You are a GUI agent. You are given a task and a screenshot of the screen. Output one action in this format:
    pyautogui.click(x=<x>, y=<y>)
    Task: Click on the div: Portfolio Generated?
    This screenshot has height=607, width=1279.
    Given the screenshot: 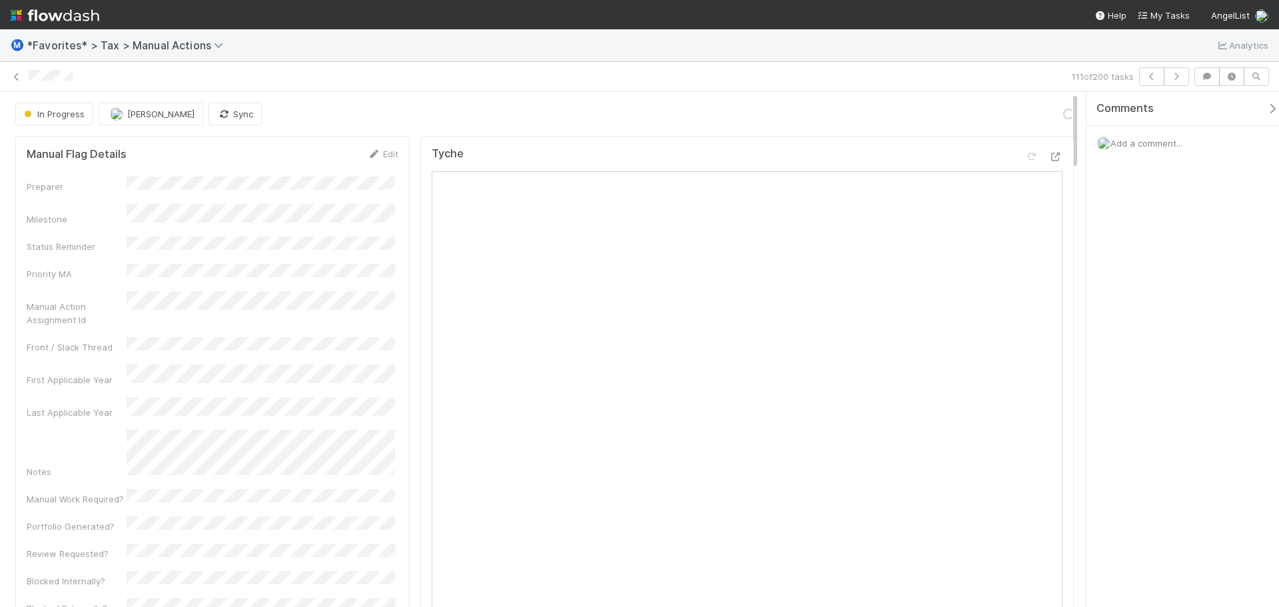 What is the action you would take?
    pyautogui.click(x=77, y=526)
    